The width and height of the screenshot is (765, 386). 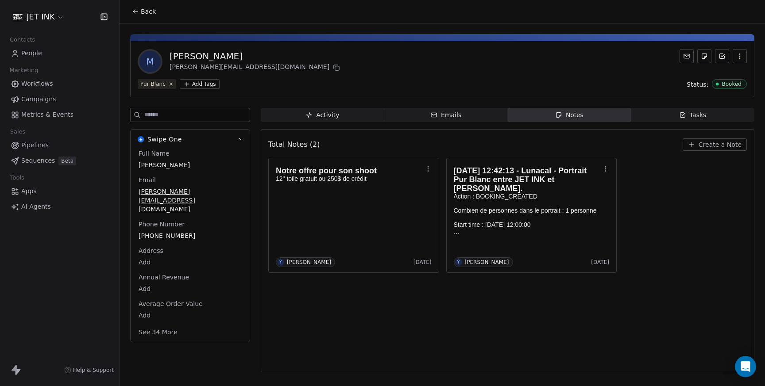 I want to click on div: Booked, so click(x=731, y=84).